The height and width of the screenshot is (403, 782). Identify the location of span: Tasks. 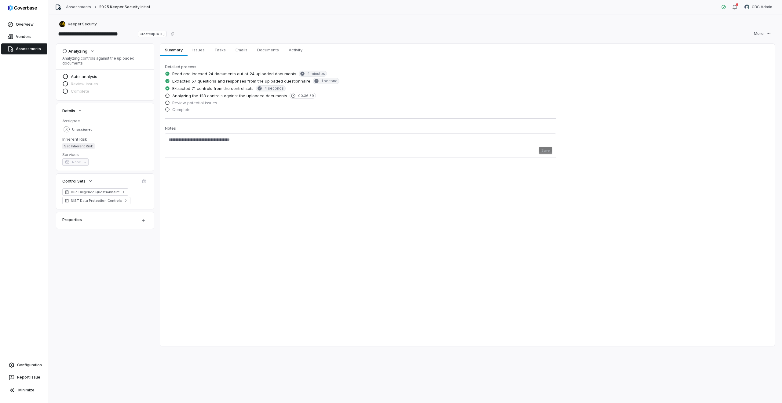
(220, 50).